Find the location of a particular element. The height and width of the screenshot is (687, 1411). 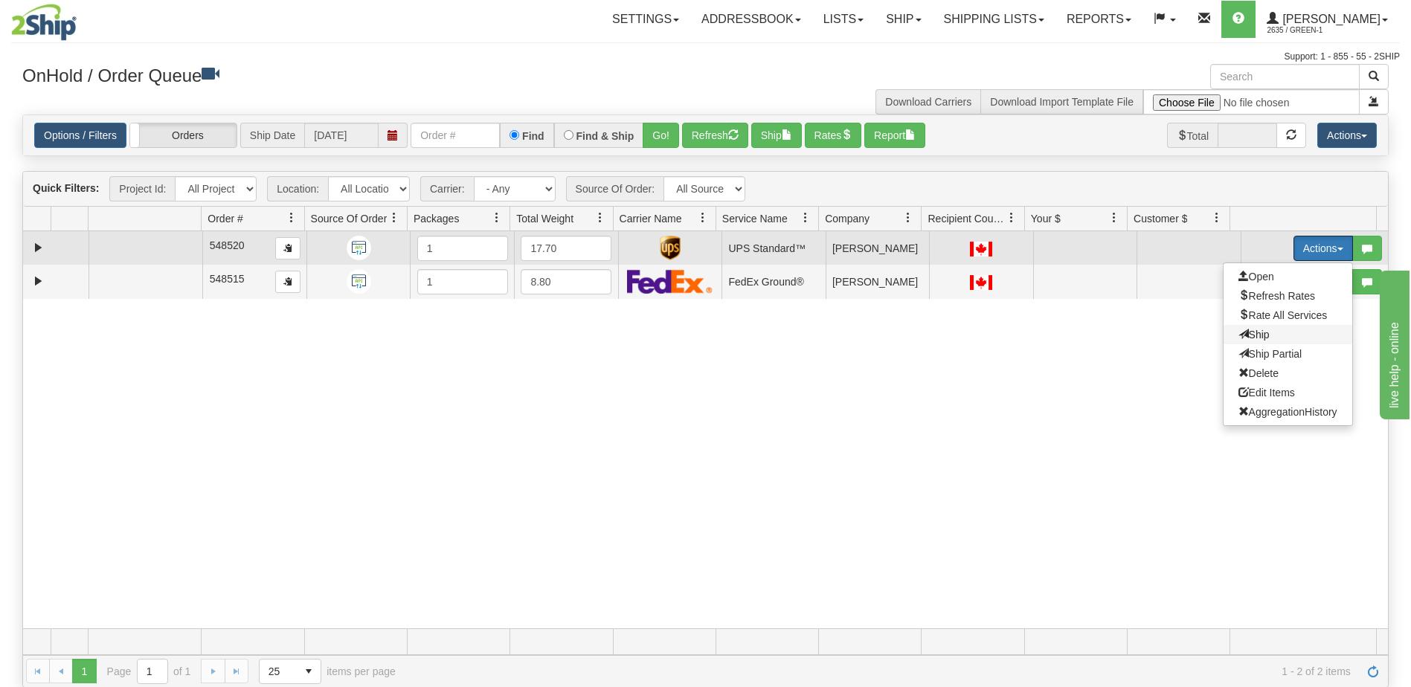

a: Total Weight filter column settings is located at coordinates (600, 218).